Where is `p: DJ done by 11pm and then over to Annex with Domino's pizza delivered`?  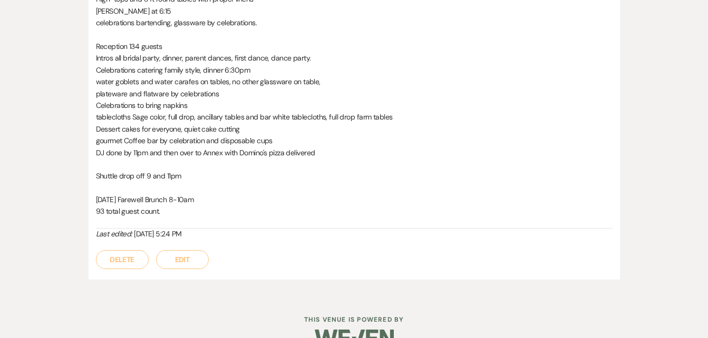 p: DJ done by 11pm and then over to Annex with Domino's pizza delivered is located at coordinates (354, 153).